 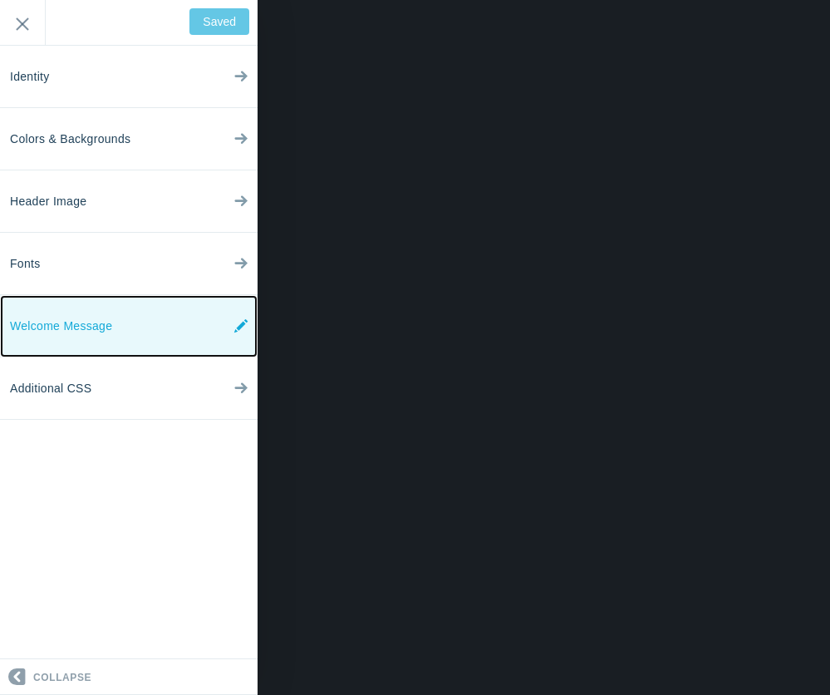 What do you see at coordinates (70, 139) in the screenshot?
I see `span: Colors & Backgrounds` at bounding box center [70, 139].